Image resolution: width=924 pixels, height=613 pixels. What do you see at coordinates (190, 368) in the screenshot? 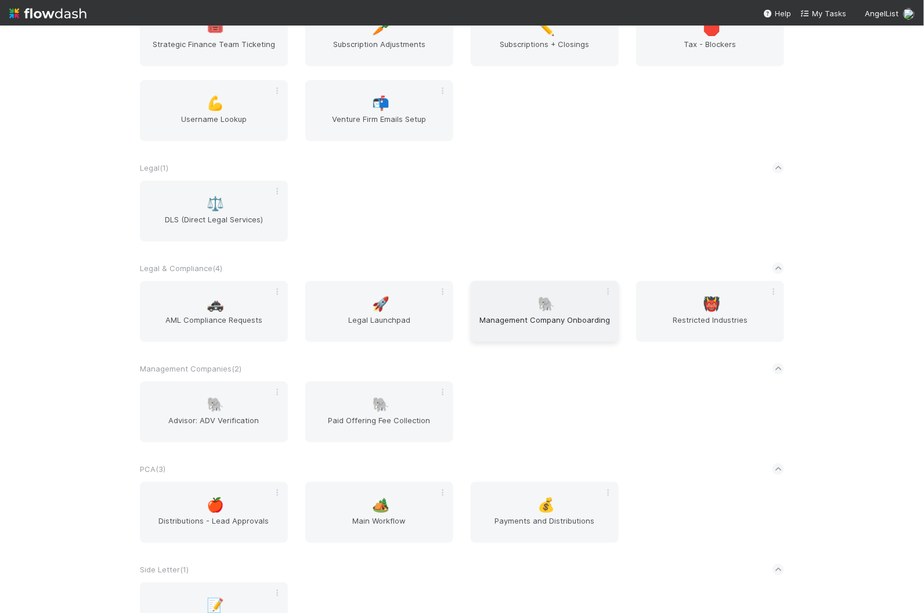
I see `span: Management Companies ( 2 )` at bounding box center [190, 368].